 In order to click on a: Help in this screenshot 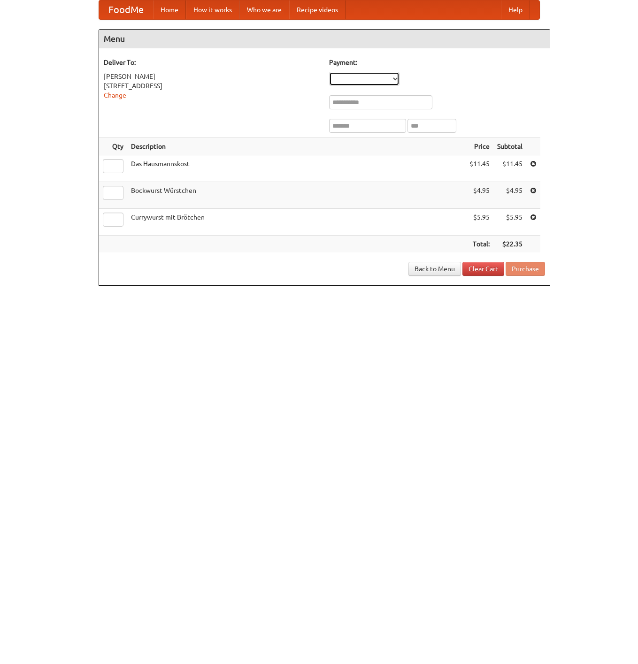, I will do `click(515, 10)`.